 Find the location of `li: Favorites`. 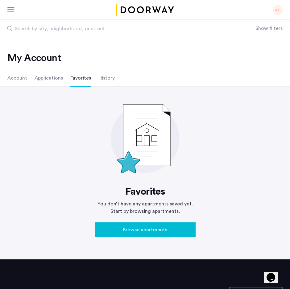

li: Favorites is located at coordinates (81, 78).